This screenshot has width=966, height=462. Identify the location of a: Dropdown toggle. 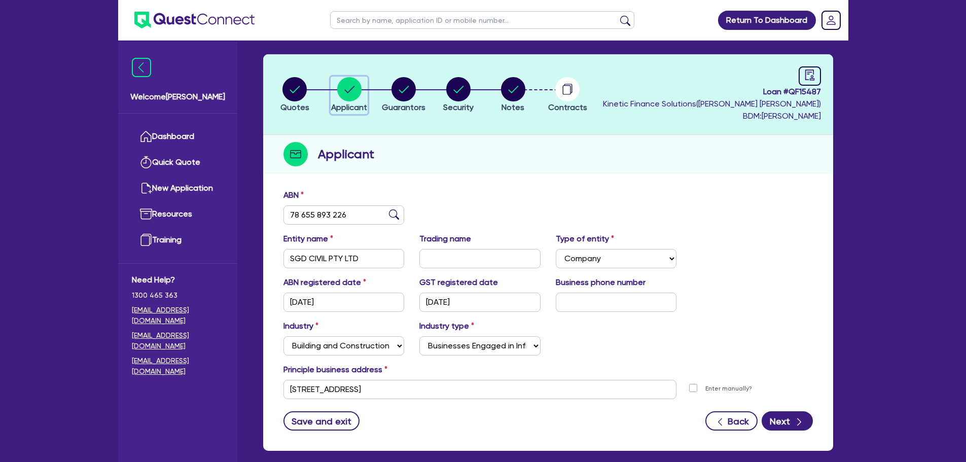
(831, 20).